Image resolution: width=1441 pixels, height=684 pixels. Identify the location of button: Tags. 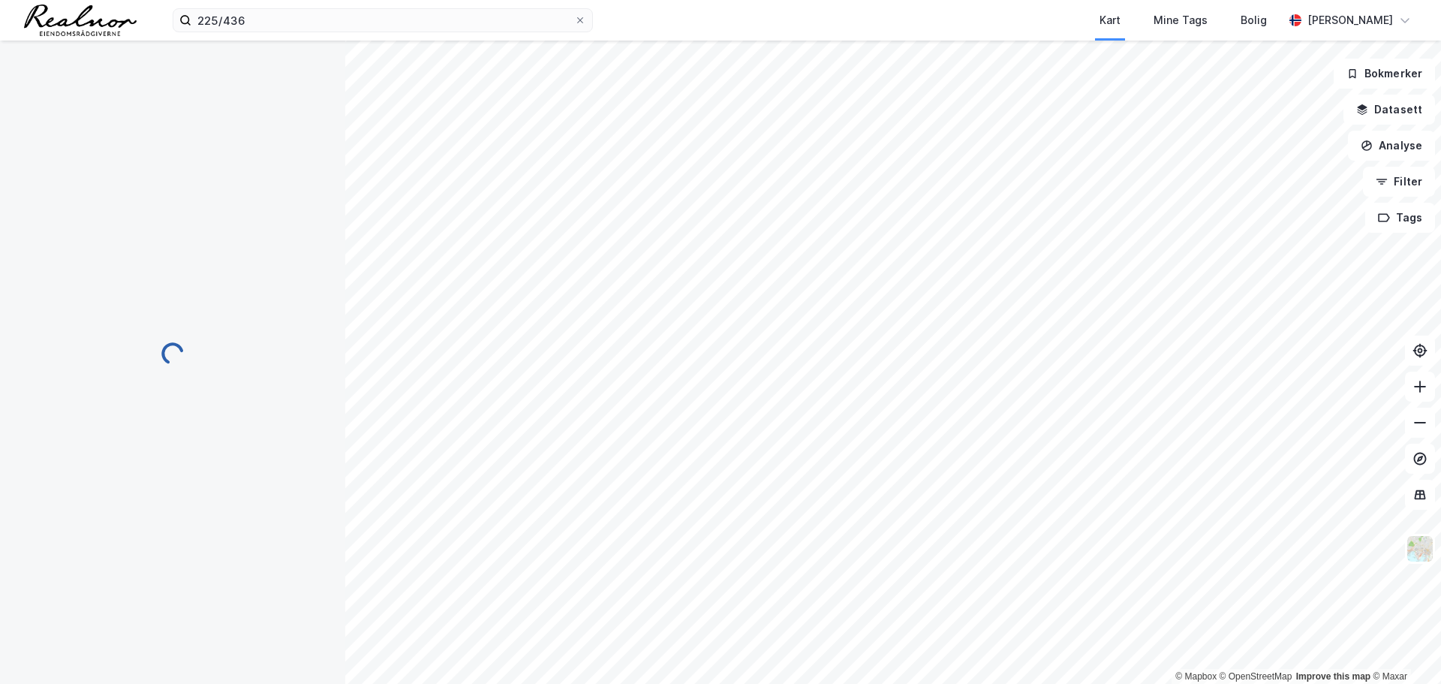
(1400, 218).